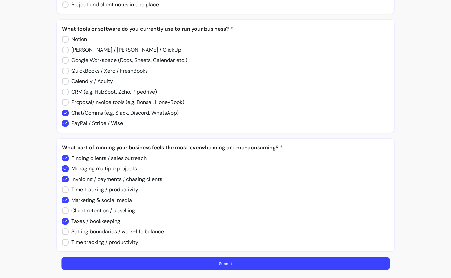  I want to click on input: Taxes / bookkeeping, so click(94, 221).